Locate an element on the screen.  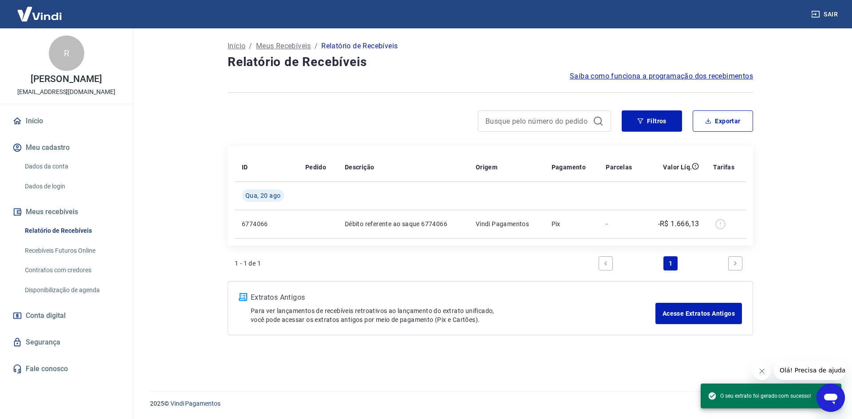
p: Extratos Antigos is located at coordinates (453, 298).